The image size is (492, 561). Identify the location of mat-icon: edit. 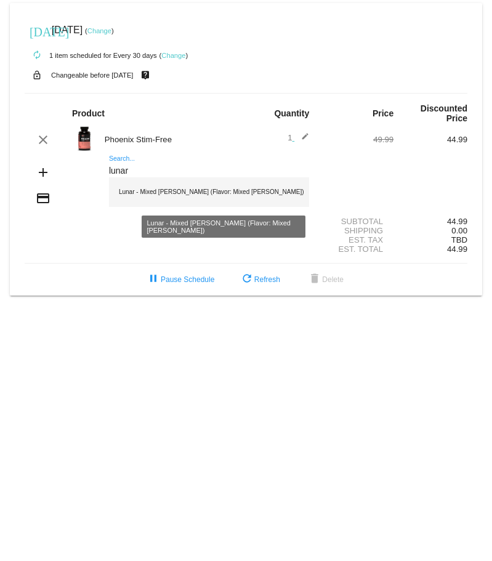
(302, 140).